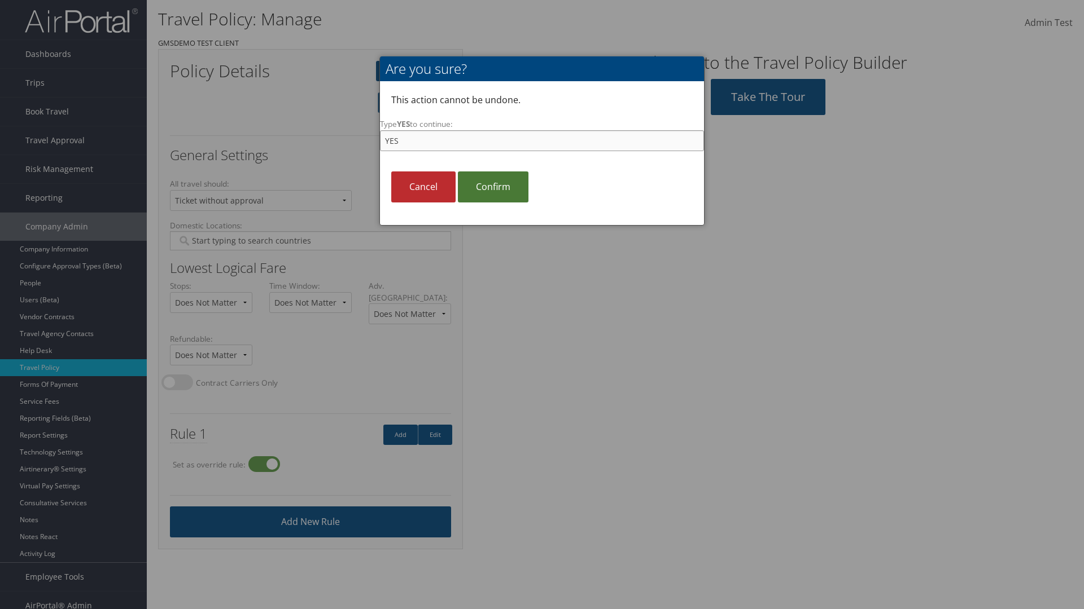  Describe the element at coordinates (423, 187) in the screenshot. I see `a: Cancel` at that location.